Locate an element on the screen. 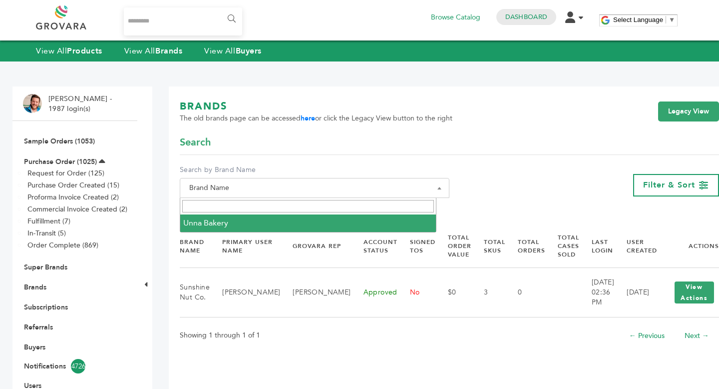 Image resolution: width=719 pixels, height=389 pixels. a: Subscriptions is located at coordinates (46, 307).